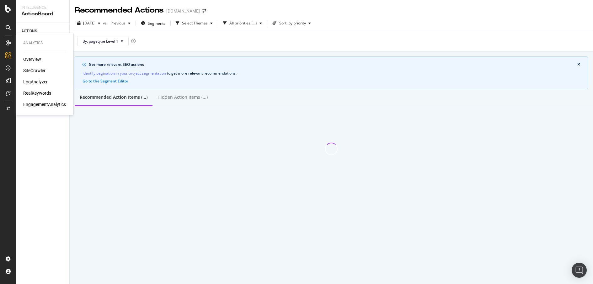  What do you see at coordinates (157, 23) in the screenshot?
I see `span: Segments` at bounding box center [157, 23].